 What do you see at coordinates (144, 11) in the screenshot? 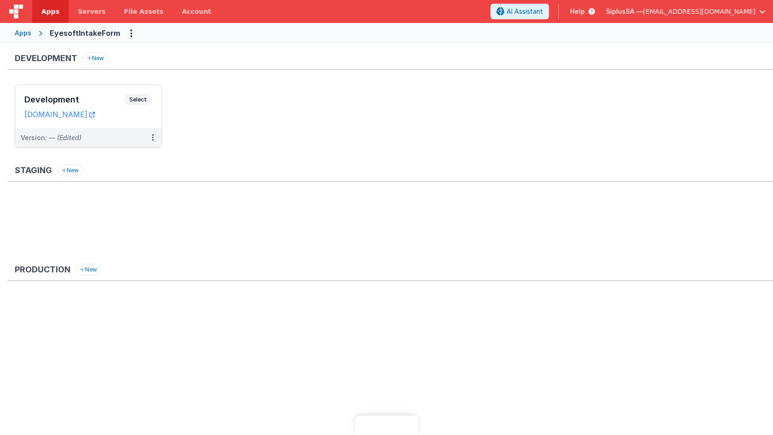
I see `span: File Assets` at bounding box center [144, 11].